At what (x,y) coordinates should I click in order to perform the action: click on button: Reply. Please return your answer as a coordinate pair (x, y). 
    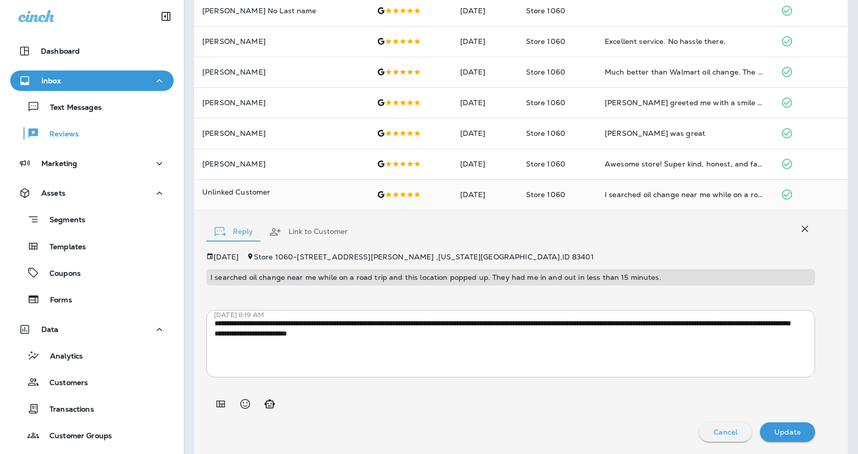
    Looking at the image, I should click on (233, 232).